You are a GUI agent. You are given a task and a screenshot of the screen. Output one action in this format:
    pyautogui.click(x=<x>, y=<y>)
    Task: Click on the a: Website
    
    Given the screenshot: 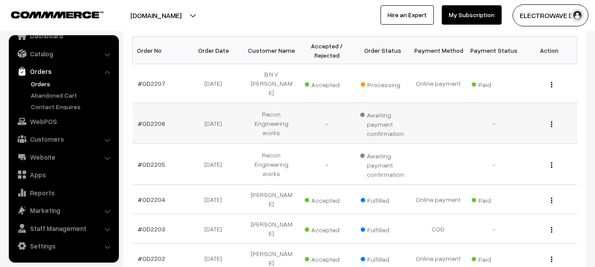 What is the action you would take?
    pyautogui.click(x=63, y=157)
    